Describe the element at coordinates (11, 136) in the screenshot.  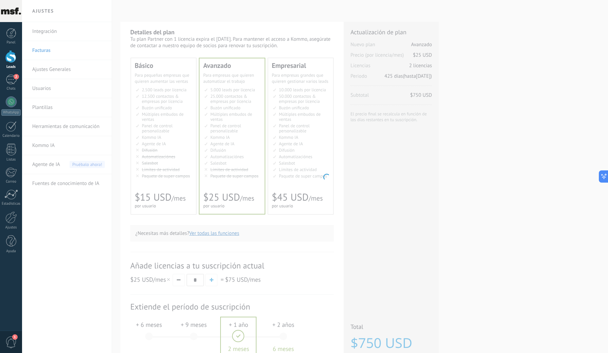
I see `div: Calendario` at that location.